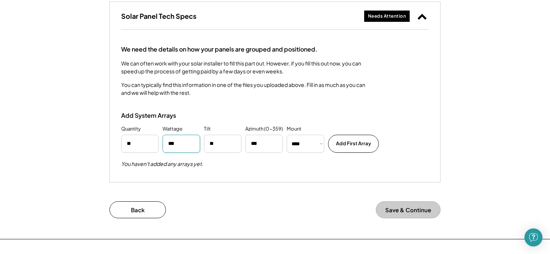 This screenshot has height=254, width=550. Describe the element at coordinates (294, 129) in the screenshot. I see `div: Mount` at that location.